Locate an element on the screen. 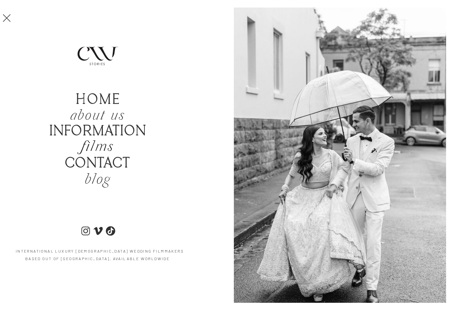 This screenshot has height=310, width=470. a: home is located at coordinates (97, 100).